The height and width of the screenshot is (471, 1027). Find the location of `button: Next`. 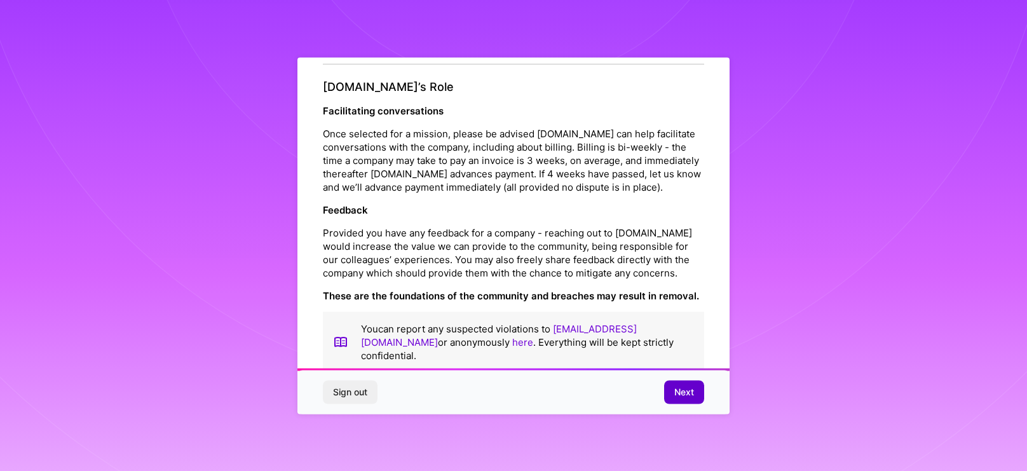

button: Next is located at coordinates (684, 392).